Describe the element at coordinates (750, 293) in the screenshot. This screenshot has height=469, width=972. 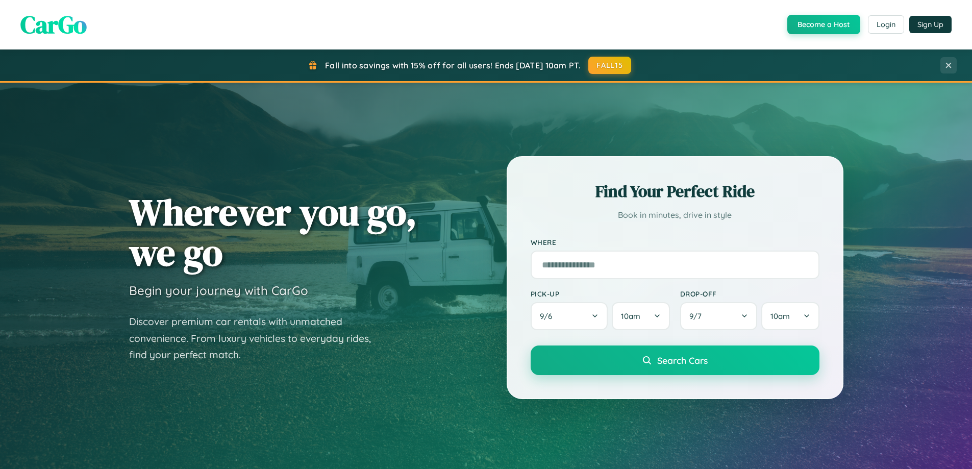
I see `label: Drop-off` at that location.